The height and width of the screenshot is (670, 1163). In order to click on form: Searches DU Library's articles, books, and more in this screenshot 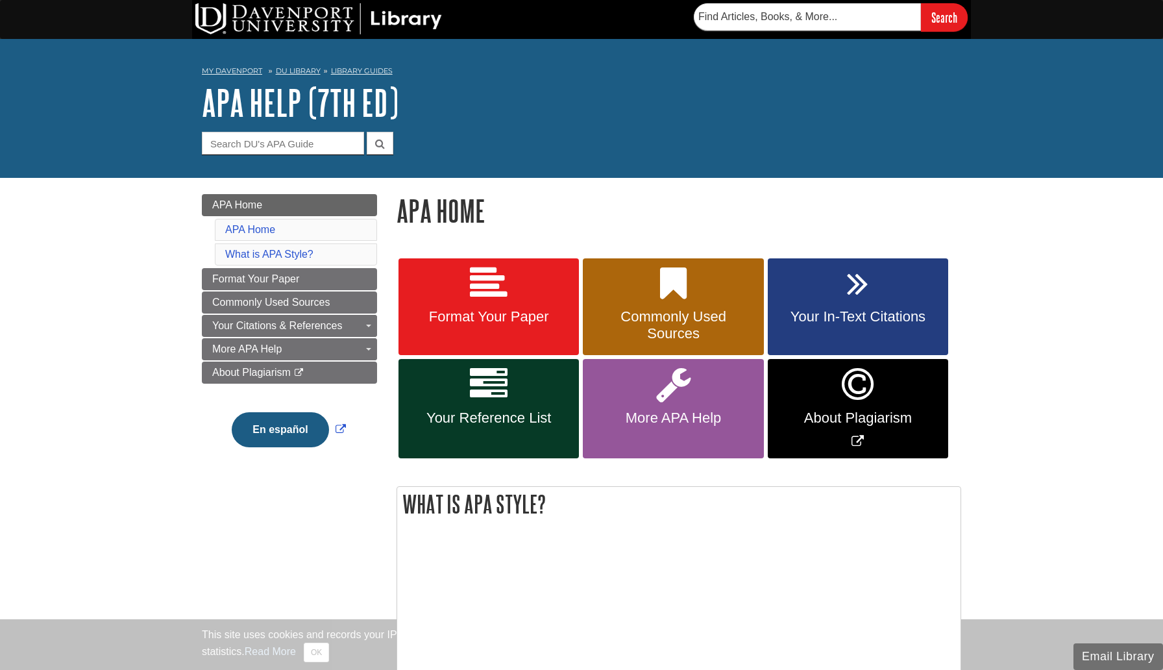, I will do `click(831, 17)`.